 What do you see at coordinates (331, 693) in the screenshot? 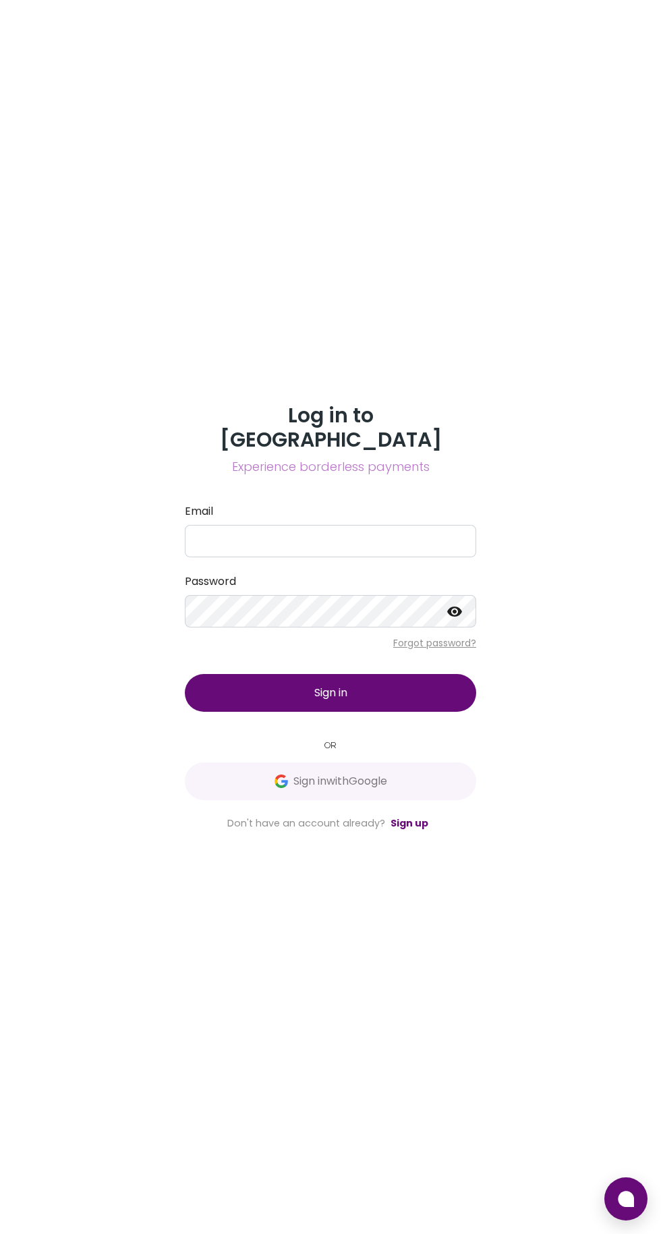
I see `button: Sign in` at bounding box center [331, 693].